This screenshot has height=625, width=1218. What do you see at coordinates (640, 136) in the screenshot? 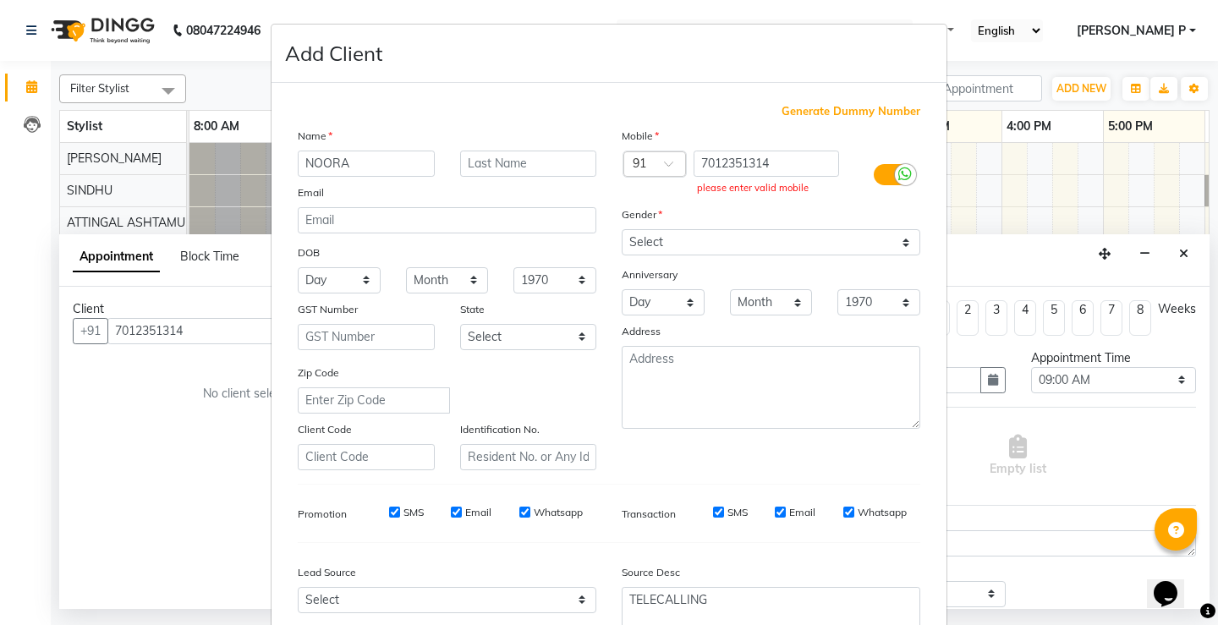
I see `label: Mobile` at bounding box center [640, 136].